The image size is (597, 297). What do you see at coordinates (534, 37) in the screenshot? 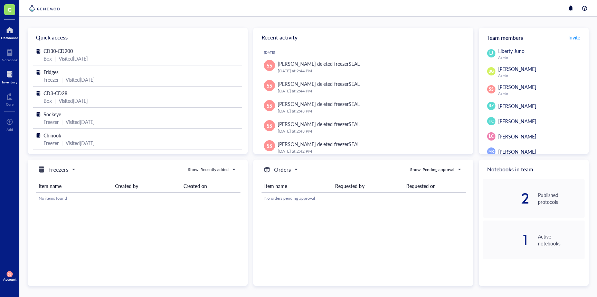
I see `div: Team members` at bounding box center [534, 37].